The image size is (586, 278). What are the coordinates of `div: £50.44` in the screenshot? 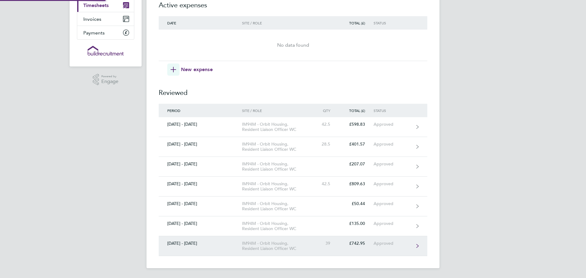 It's located at (356, 204).